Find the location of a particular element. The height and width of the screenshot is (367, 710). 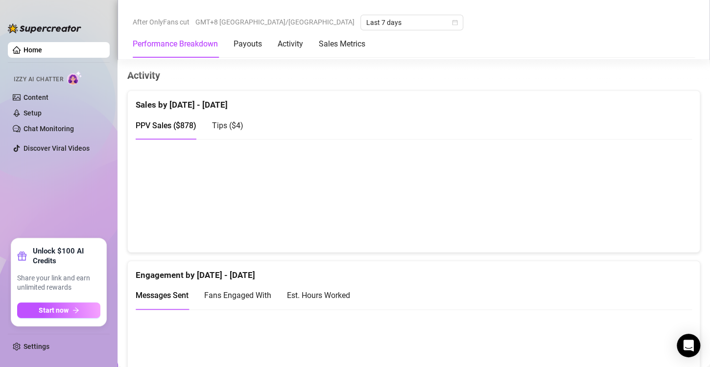

span: Last 7 days is located at coordinates (412, 23).